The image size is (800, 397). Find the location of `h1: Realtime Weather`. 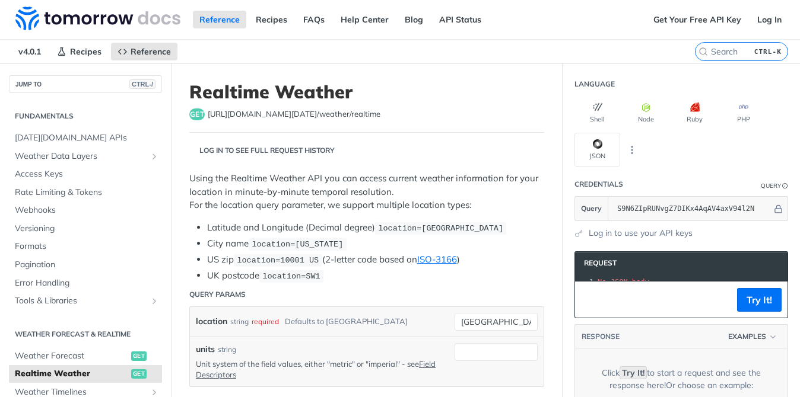

h1: Realtime Weather is located at coordinates (367, 92).